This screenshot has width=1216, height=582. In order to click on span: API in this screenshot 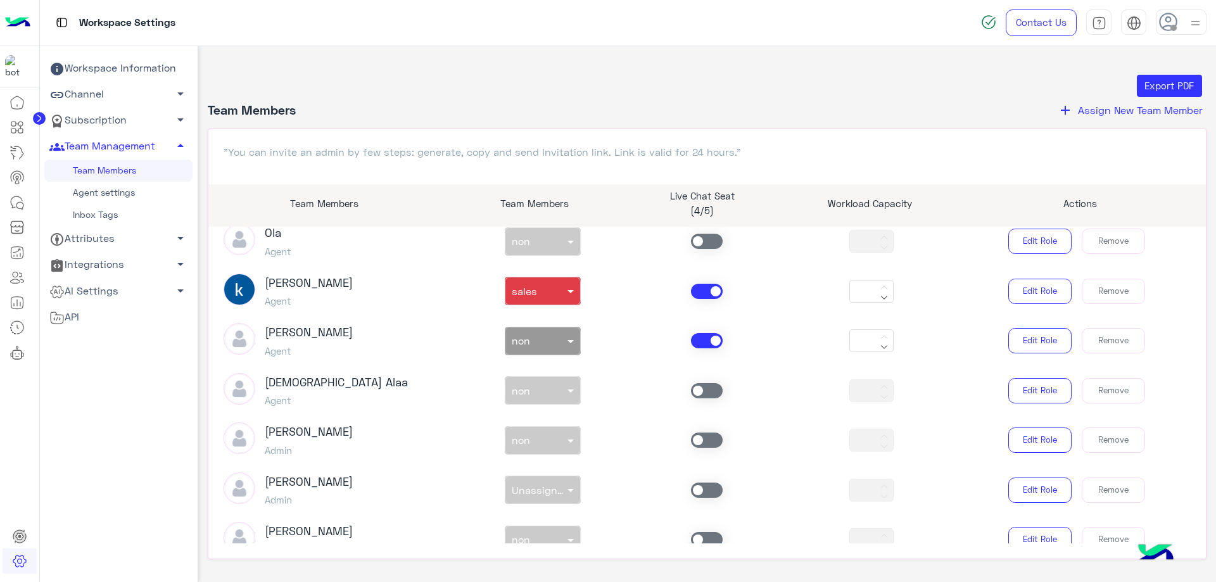, I will do `click(64, 317)`.